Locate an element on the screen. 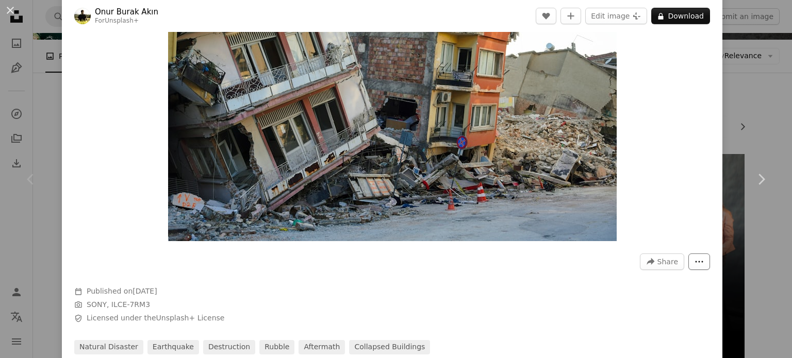 The width and height of the screenshot is (792, 358). a: Unsplash+ is located at coordinates (122, 21).